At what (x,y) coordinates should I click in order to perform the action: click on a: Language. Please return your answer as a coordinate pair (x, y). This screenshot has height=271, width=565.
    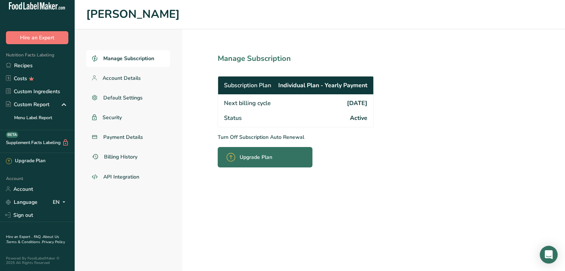
    Looking at the image, I should click on (22, 202).